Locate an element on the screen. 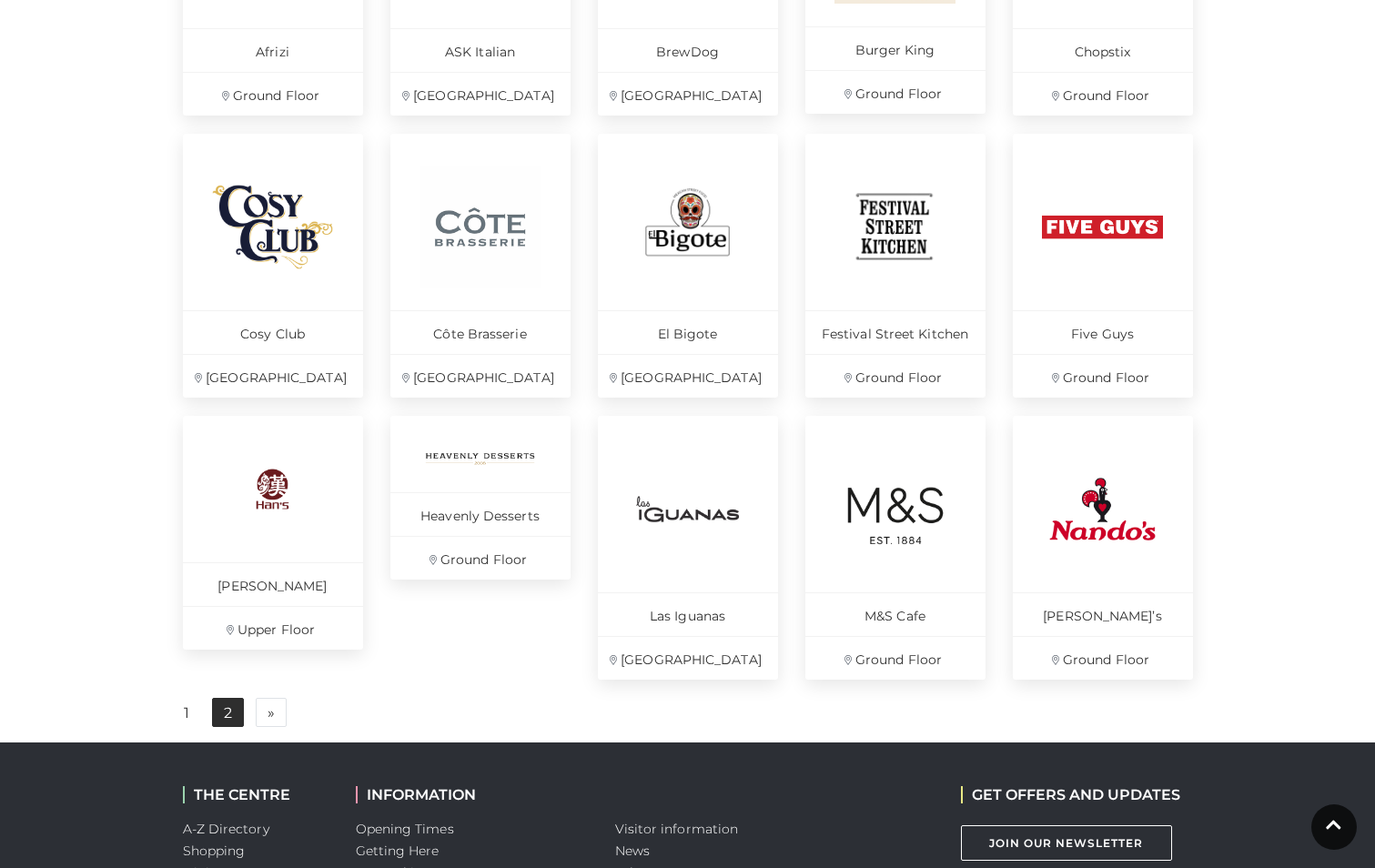 This screenshot has height=868, width=1375. p: Cosy Club is located at coordinates (273, 332).